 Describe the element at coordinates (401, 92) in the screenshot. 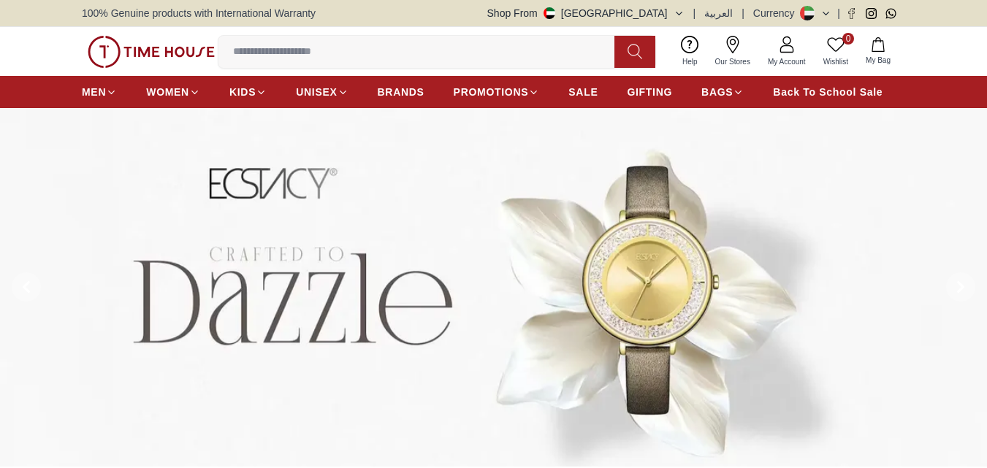

I see `span: BRANDS` at that location.